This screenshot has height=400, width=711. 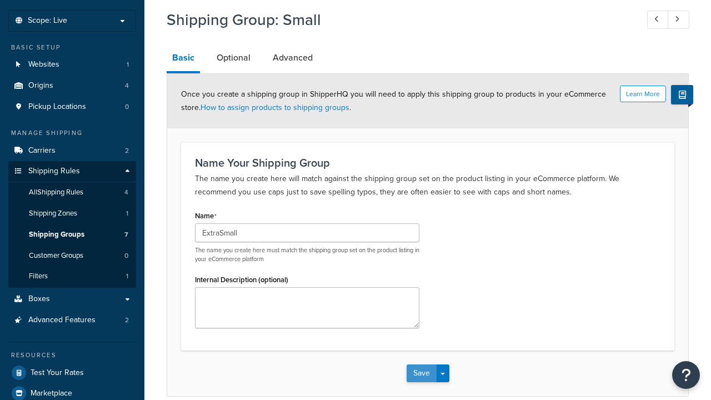 What do you see at coordinates (72, 213) in the screenshot?
I see `a: Shipping Zones1` at bounding box center [72, 213].